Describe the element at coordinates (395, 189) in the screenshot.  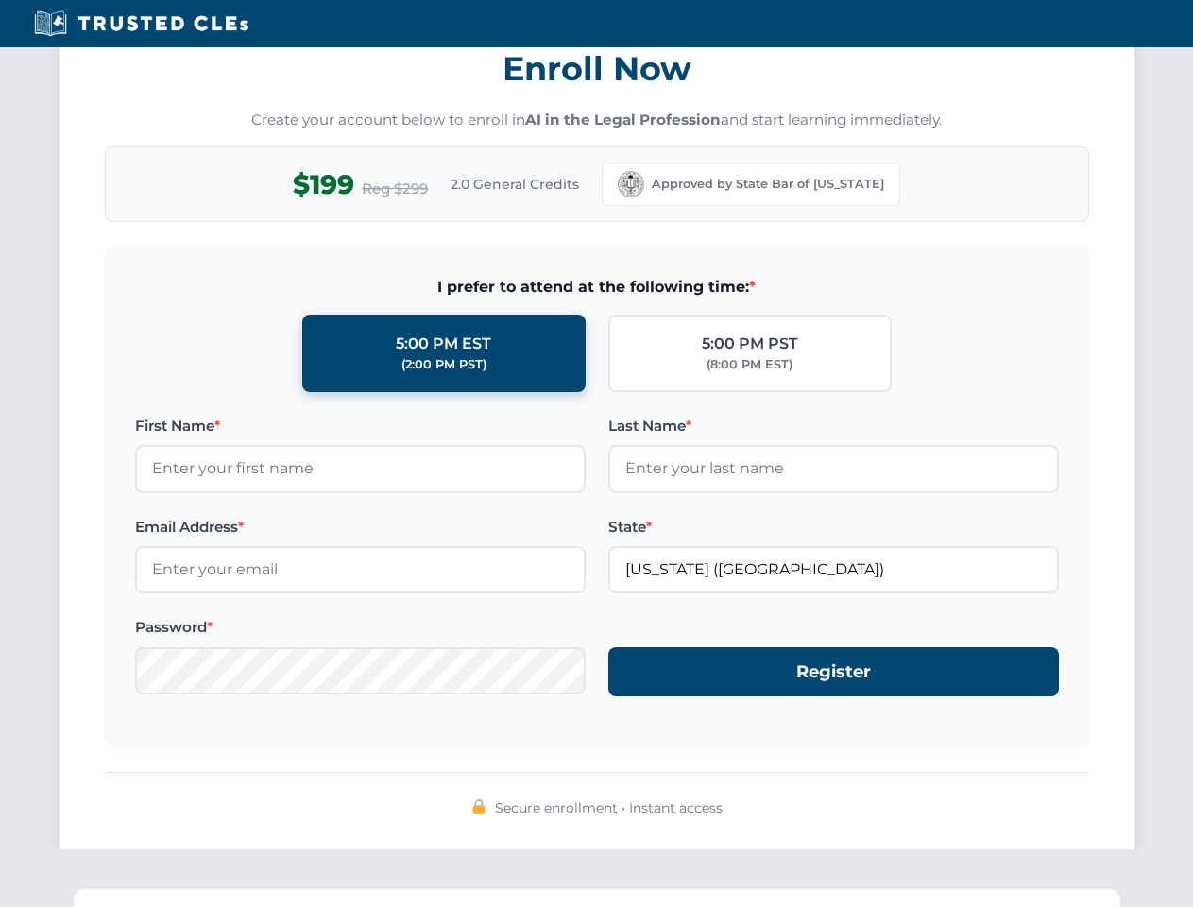
I see `span: Reg $299` at that location.